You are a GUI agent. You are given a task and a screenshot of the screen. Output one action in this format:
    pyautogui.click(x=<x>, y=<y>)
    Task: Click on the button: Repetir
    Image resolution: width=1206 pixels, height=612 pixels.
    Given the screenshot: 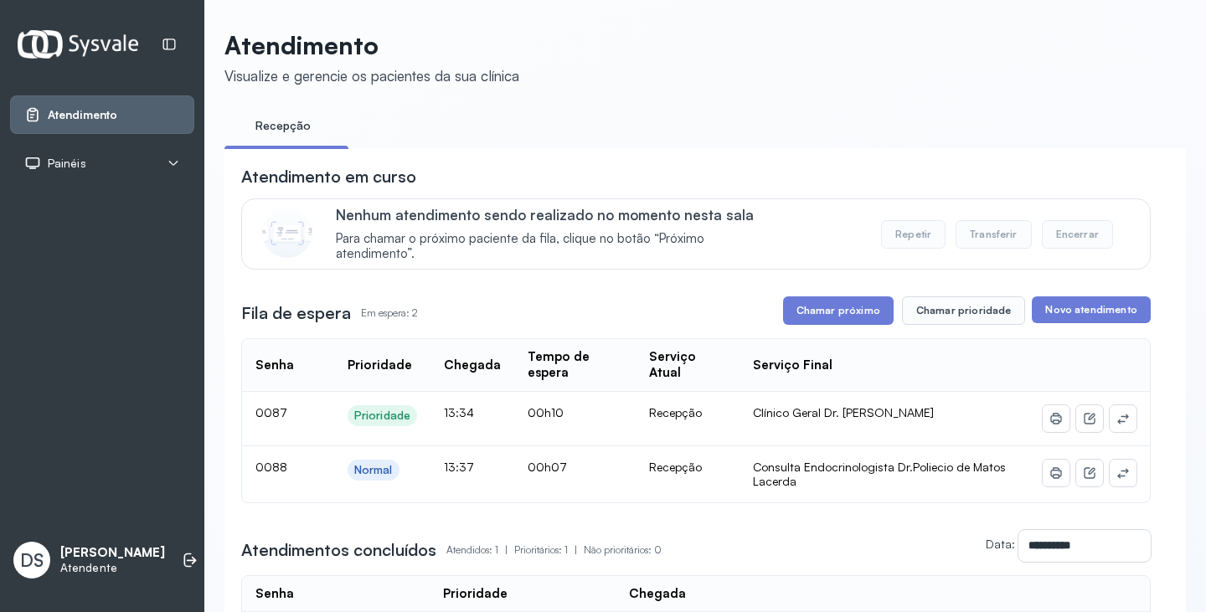 What is the action you would take?
    pyautogui.click(x=913, y=235)
    